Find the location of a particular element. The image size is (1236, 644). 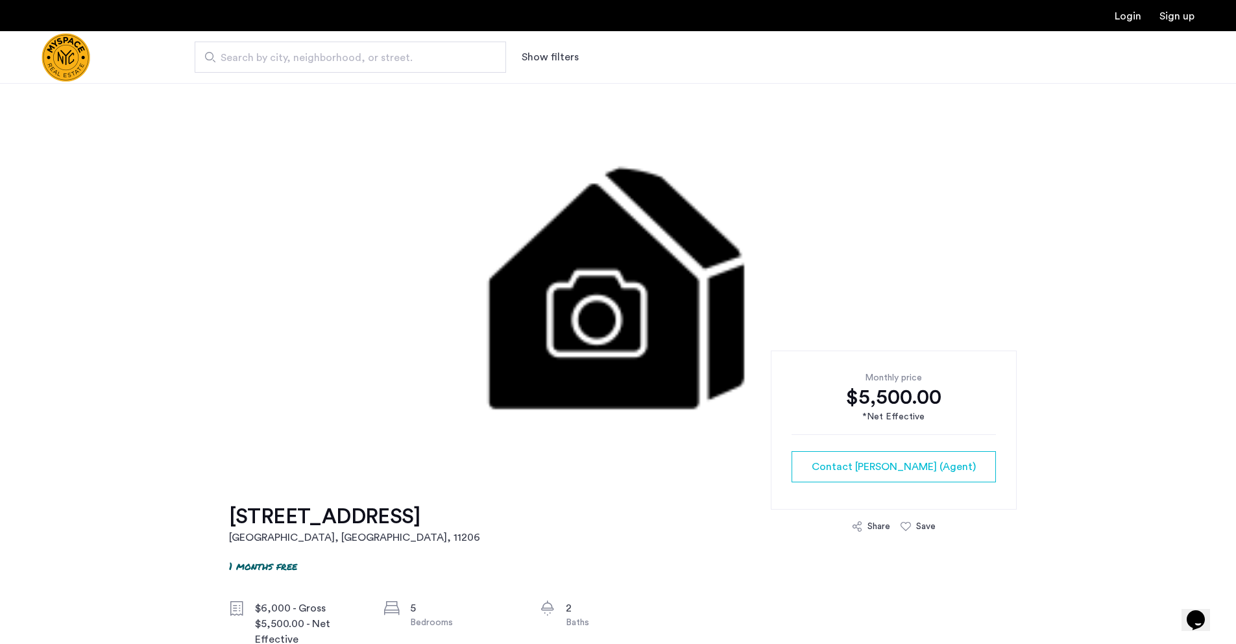

div: 2 is located at coordinates (620, 608).